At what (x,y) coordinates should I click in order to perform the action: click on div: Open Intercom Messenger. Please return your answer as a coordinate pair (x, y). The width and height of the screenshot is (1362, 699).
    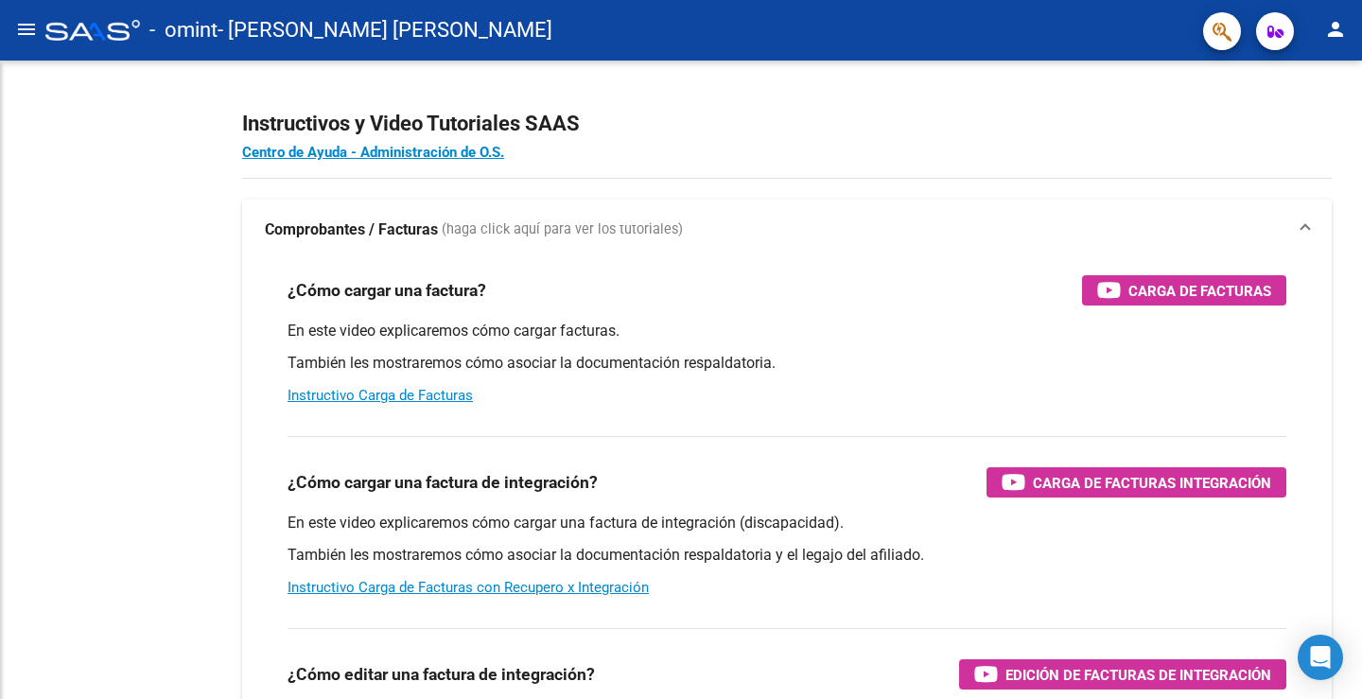
    Looking at the image, I should click on (1320, 657).